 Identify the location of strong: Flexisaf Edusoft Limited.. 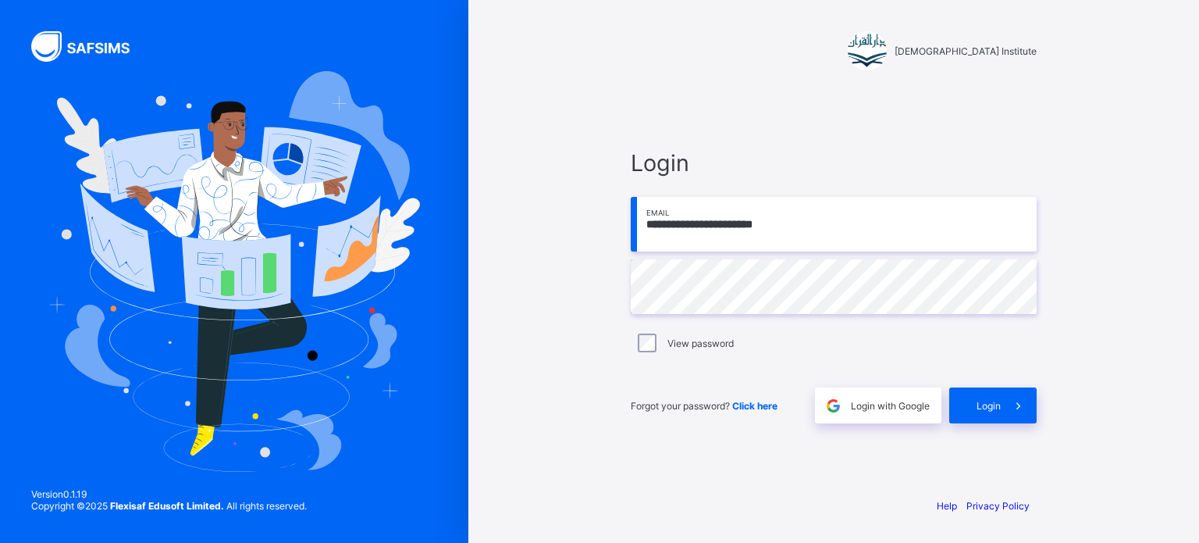
(167, 505).